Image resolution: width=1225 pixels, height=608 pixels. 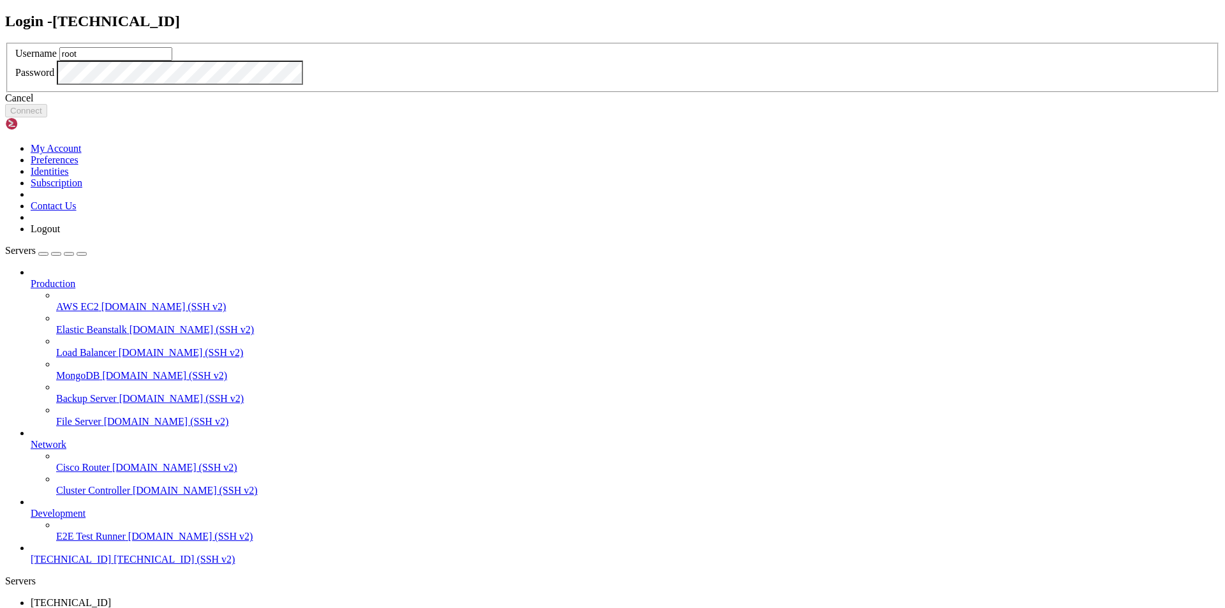 I want to click on a: Subscription, so click(x=56, y=183).